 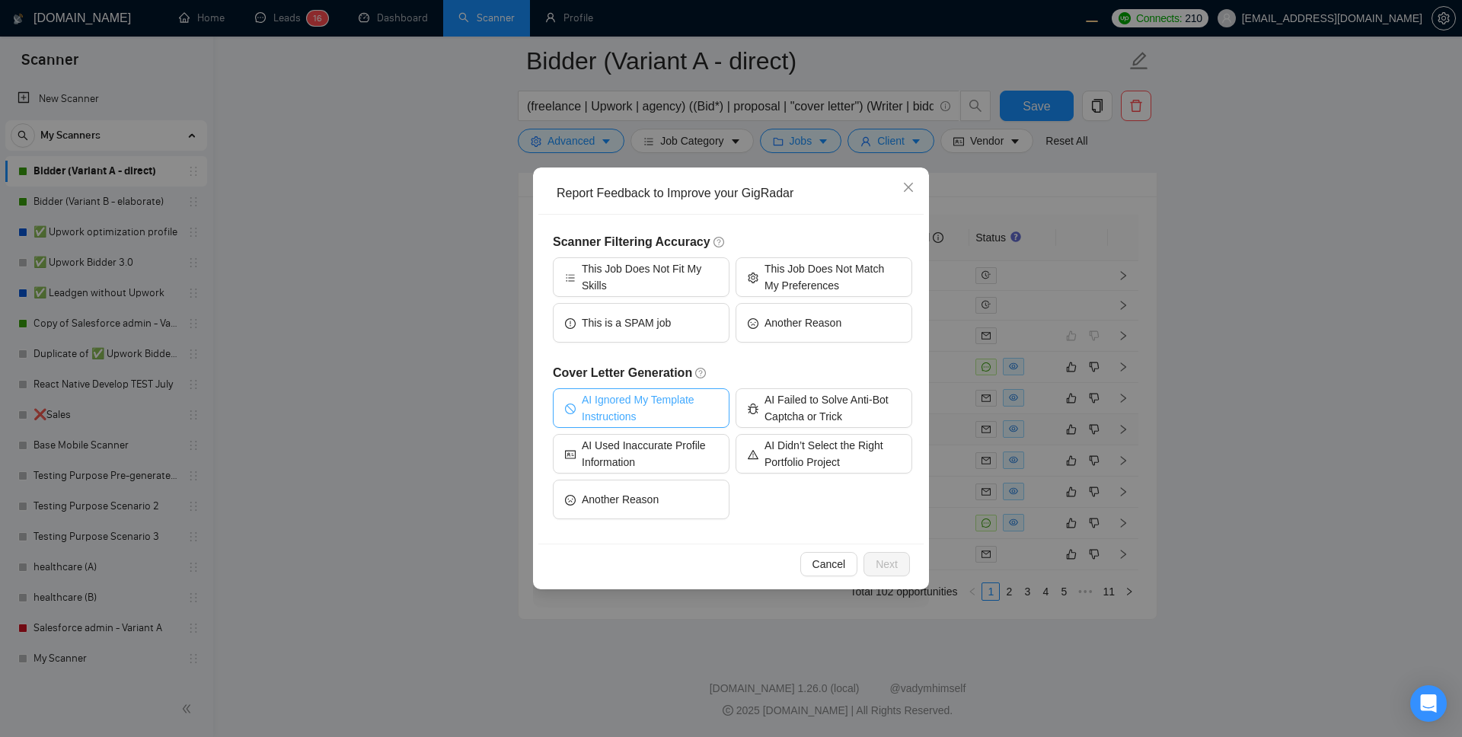 I want to click on span: Cancel, so click(x=829, y=564).